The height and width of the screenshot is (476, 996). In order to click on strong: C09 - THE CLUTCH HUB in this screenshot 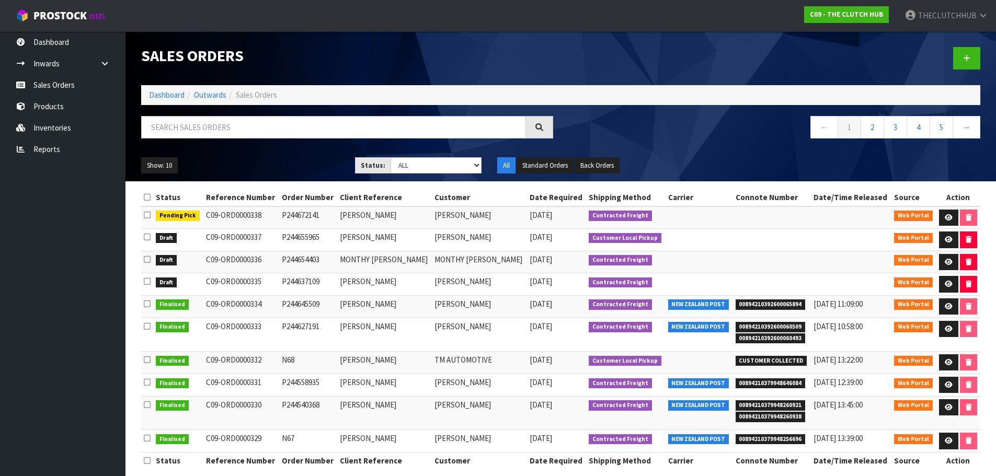, I will do `click(847, 14)`.